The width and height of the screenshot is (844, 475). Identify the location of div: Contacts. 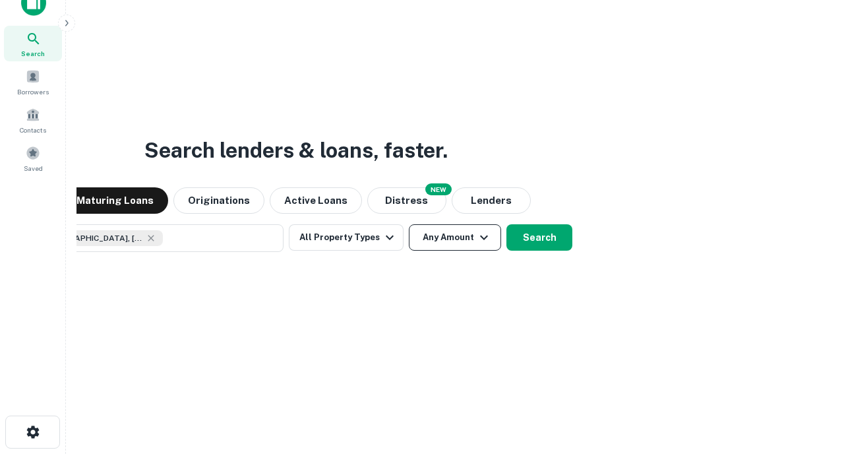
(33, 120).